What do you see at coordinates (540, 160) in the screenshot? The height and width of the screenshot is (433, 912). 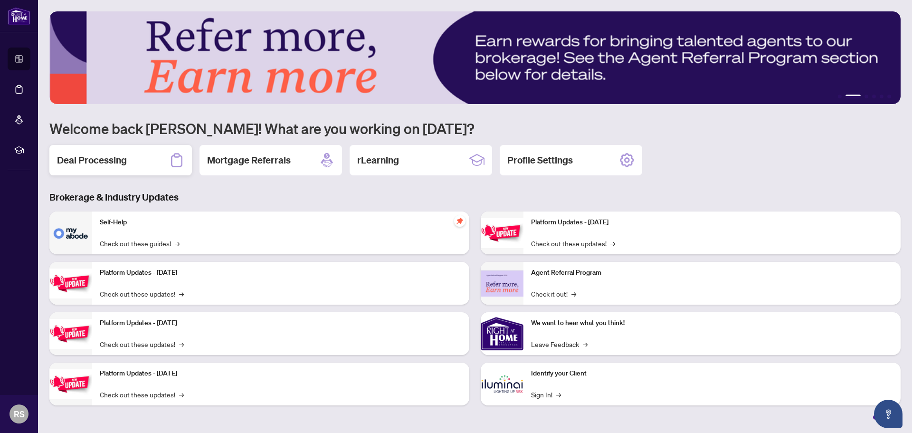 I see `h2: Profile Settings` at bounding box center [540, 160].